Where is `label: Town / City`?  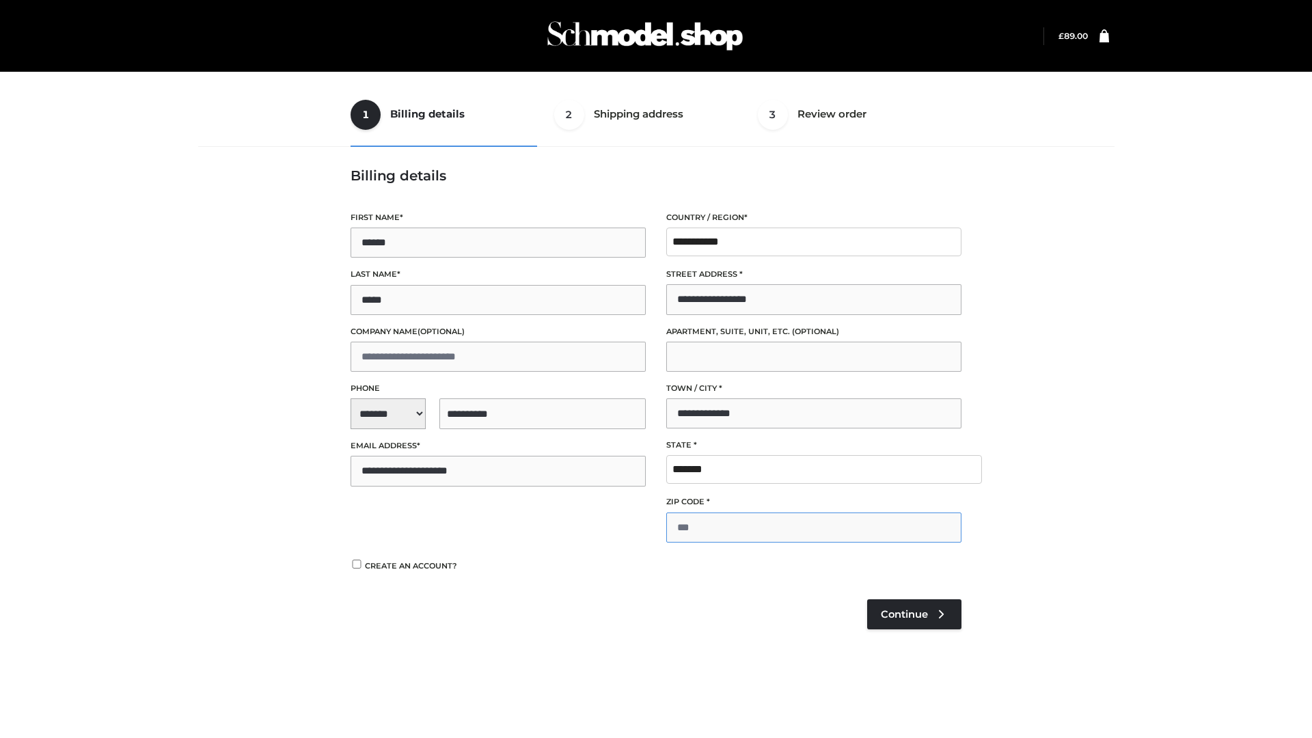 label: Town / City is located at coordinates (814, 388).